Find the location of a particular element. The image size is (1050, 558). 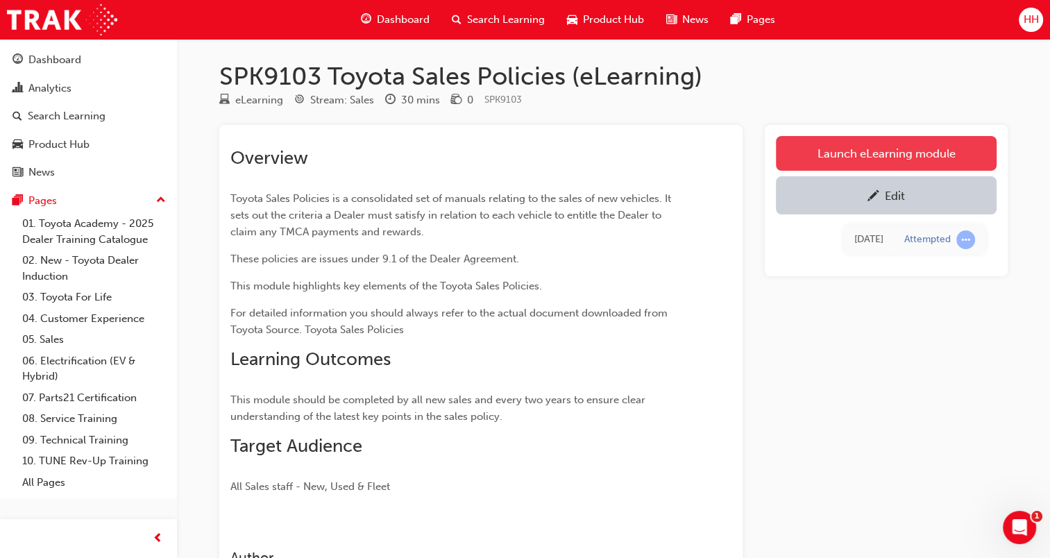

a: pages-iconPages is located at coordinates (753, 19).